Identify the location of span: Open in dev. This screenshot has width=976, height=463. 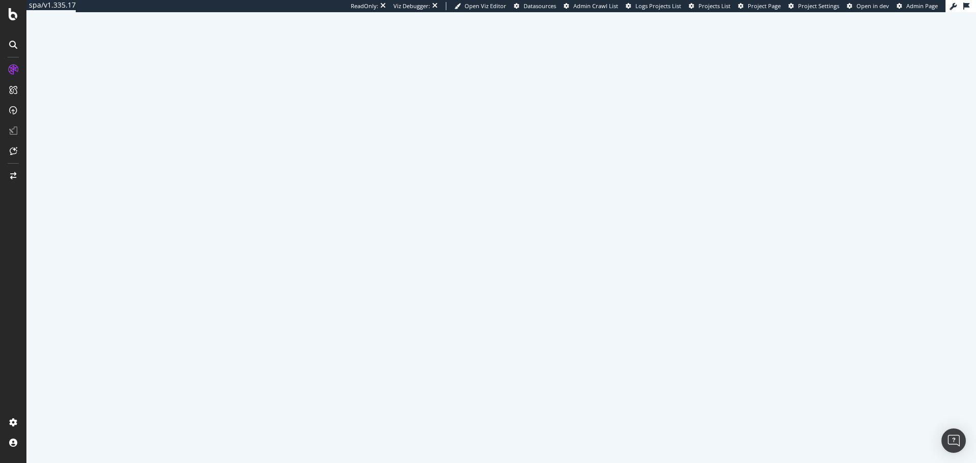
(873, 6).